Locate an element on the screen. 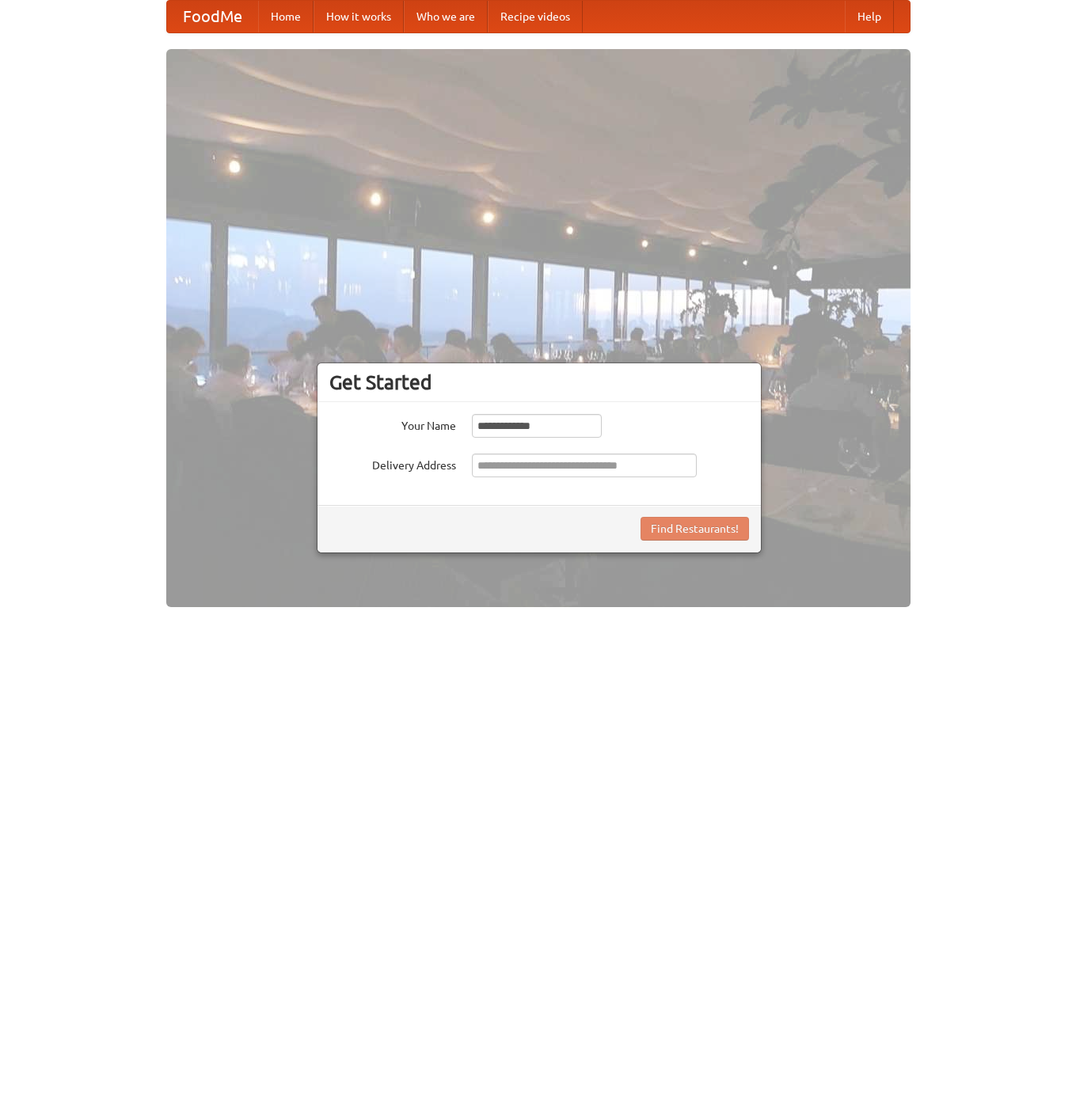 The image size is (1076, 1120). a: Recipe videos is located at coordinates (535, 17).